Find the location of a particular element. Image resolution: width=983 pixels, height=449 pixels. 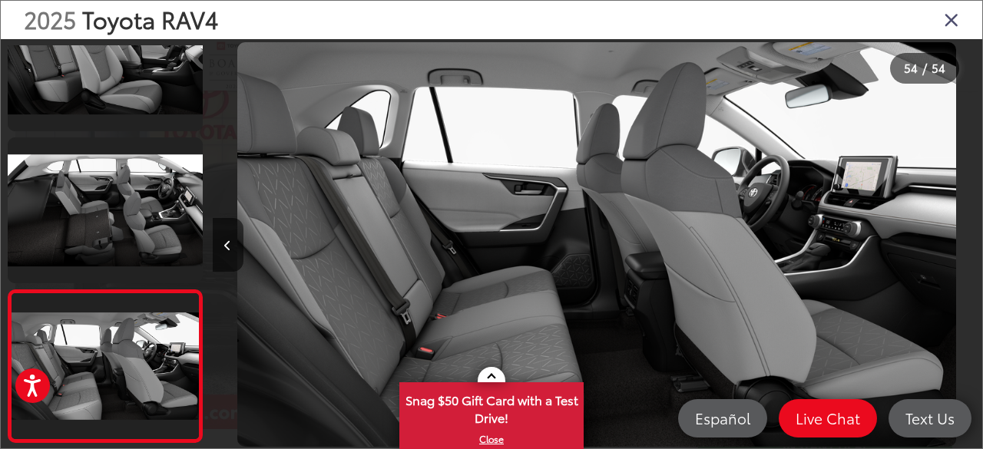

a: Live Chat is located at coordinates (828, 419).